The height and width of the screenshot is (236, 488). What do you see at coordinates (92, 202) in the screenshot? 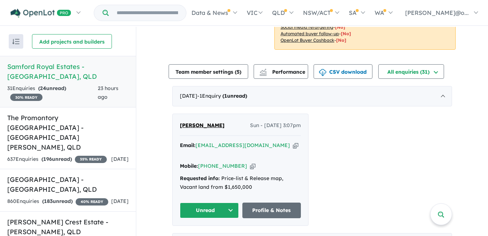
I see `span: 40 % READY` at bounding box center [92, 202].